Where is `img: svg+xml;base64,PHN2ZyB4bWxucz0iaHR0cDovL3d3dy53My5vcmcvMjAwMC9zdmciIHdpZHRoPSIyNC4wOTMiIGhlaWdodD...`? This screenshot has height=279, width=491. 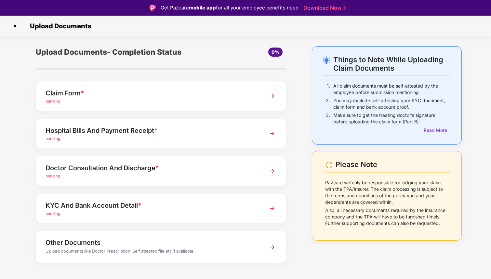
img: svg+xml;base64,PHN2ZyB4bWxucz0iaHR0cDovL3d3dy53My5vcmcvMjAwMC9zdmciIHdpZHRoPSIyNC4wOTMiIGhlaWdodD... is located at coordinates (327, 60).